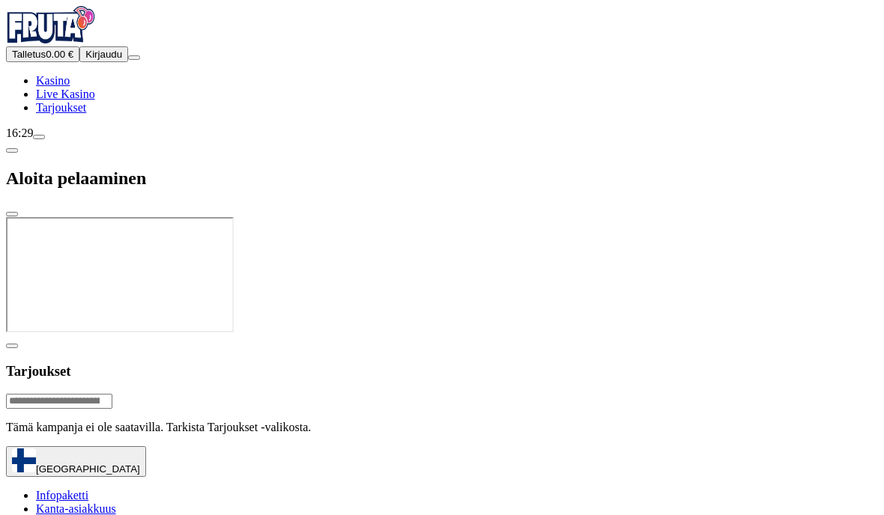 The image size is (884, 515). What do you see at coordinates (442, 178) in the screenshot?
I see `h2: Aloita pelaaminen` at bounding box center [442, 178].